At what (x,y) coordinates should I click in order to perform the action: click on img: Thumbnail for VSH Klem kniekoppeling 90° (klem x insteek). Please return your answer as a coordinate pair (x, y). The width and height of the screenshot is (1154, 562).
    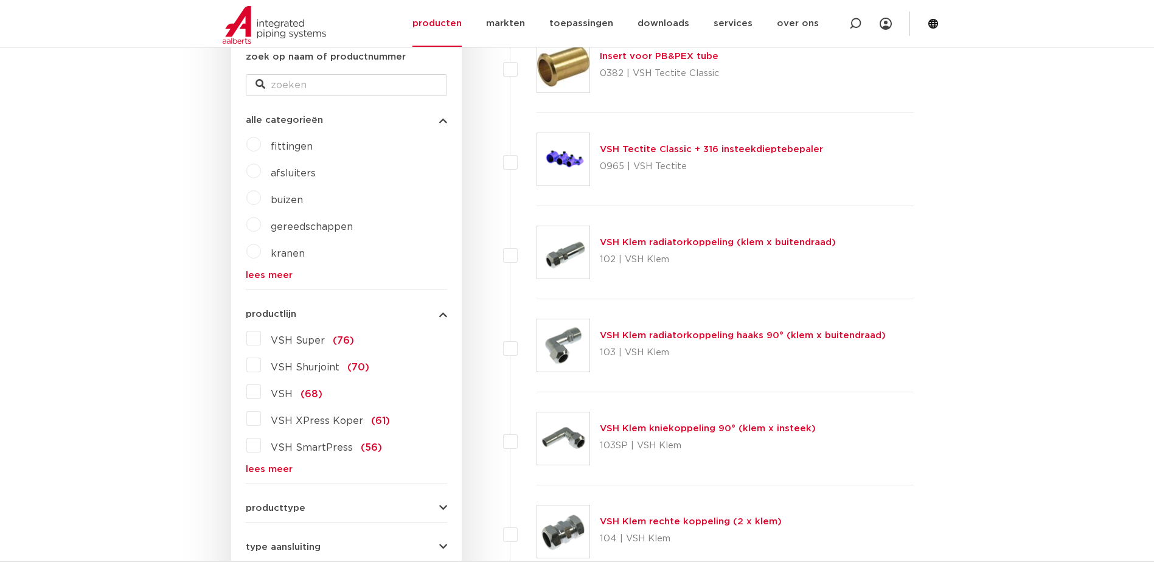
    Looking at the image, I should click on (564, 439).